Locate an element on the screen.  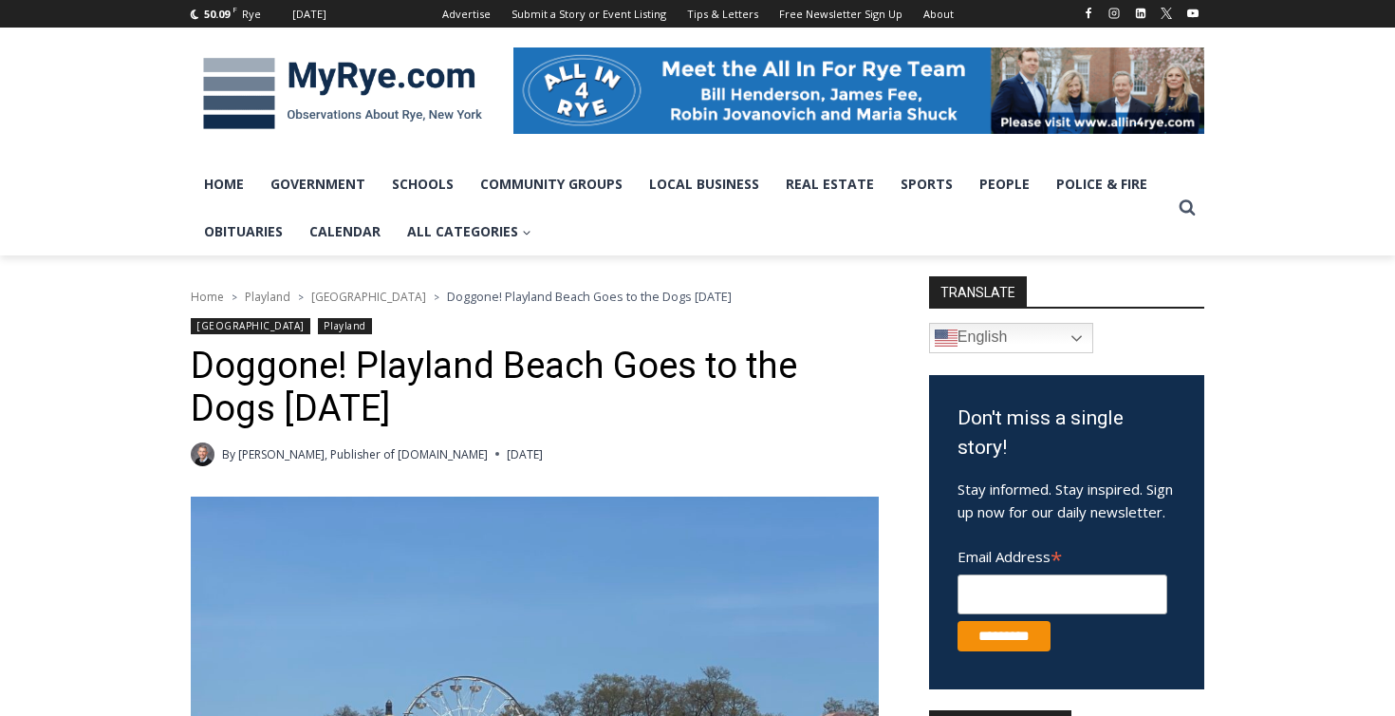
p: Stay informed. Stay inspired. Sign up now for our daily newsletter. is located at coordinates (1067, 500).